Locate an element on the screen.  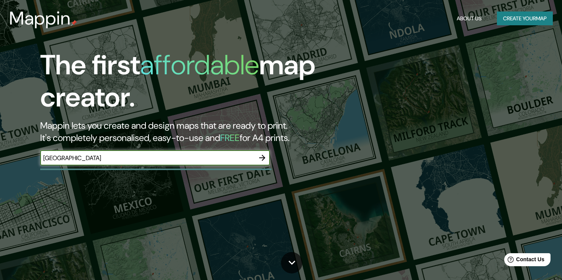
button: About Us is located at coordinates (469, 18).